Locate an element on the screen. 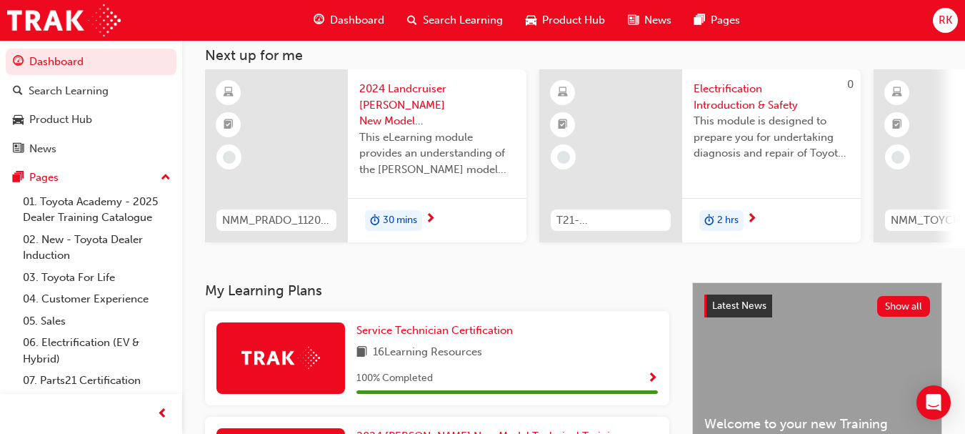 This screenshot has width=965, height=434. a: 03. Toyota For Life is located at coordinates (96, 277).